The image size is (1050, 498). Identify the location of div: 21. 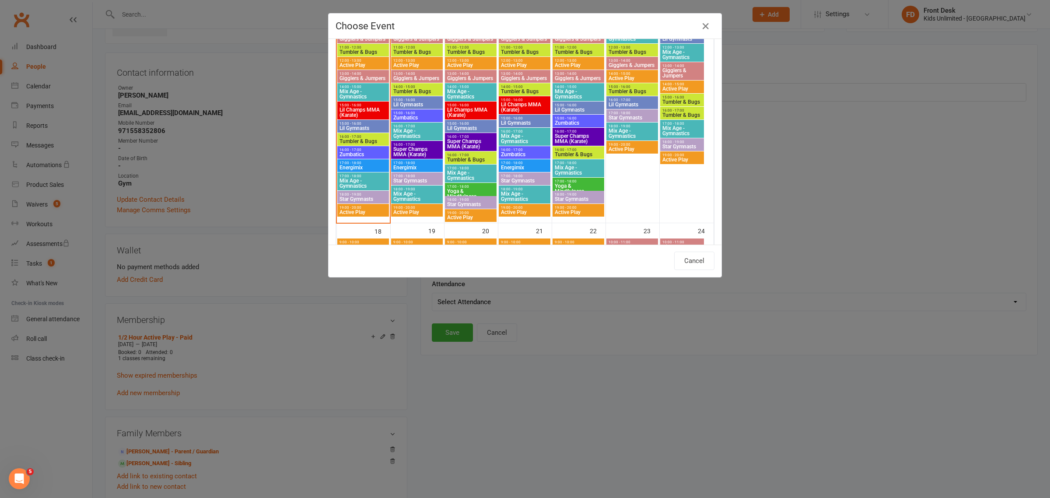
(544, 230).